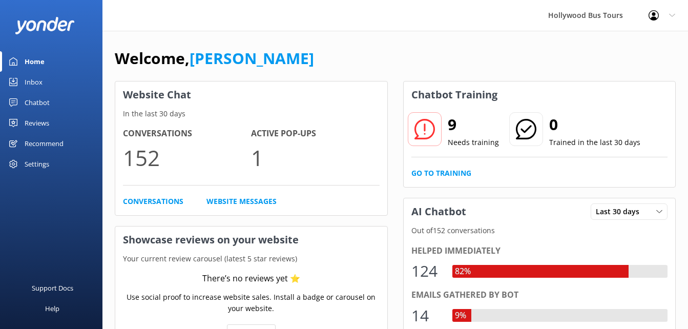  Describe the element at coordinates (45, 25) in the screenshot. I see `img: yonder-white-logo.png` at that location.